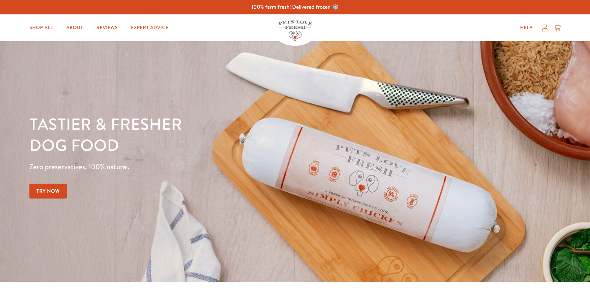 This screenshot has width=590, height=301. What do you see at coordinates (295, 30) in the screenshot?
I see `img: Pets Love Fresh` at bounding box center [295, 30].